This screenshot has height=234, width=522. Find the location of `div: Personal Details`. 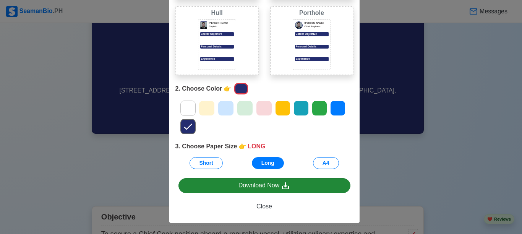

div: Personal Details is located at coordinates (312, 47).